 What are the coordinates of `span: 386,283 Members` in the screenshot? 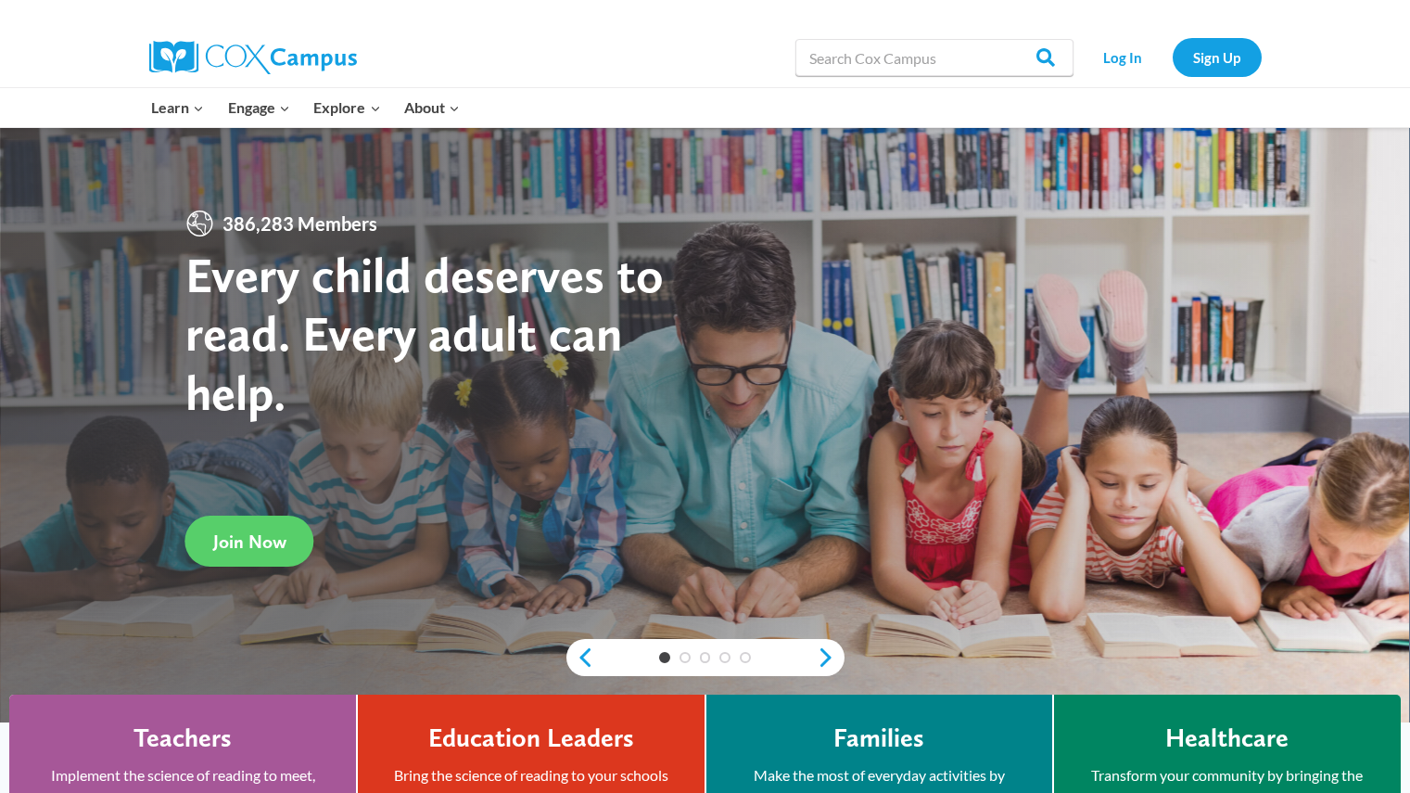 It's located at (299, 223).